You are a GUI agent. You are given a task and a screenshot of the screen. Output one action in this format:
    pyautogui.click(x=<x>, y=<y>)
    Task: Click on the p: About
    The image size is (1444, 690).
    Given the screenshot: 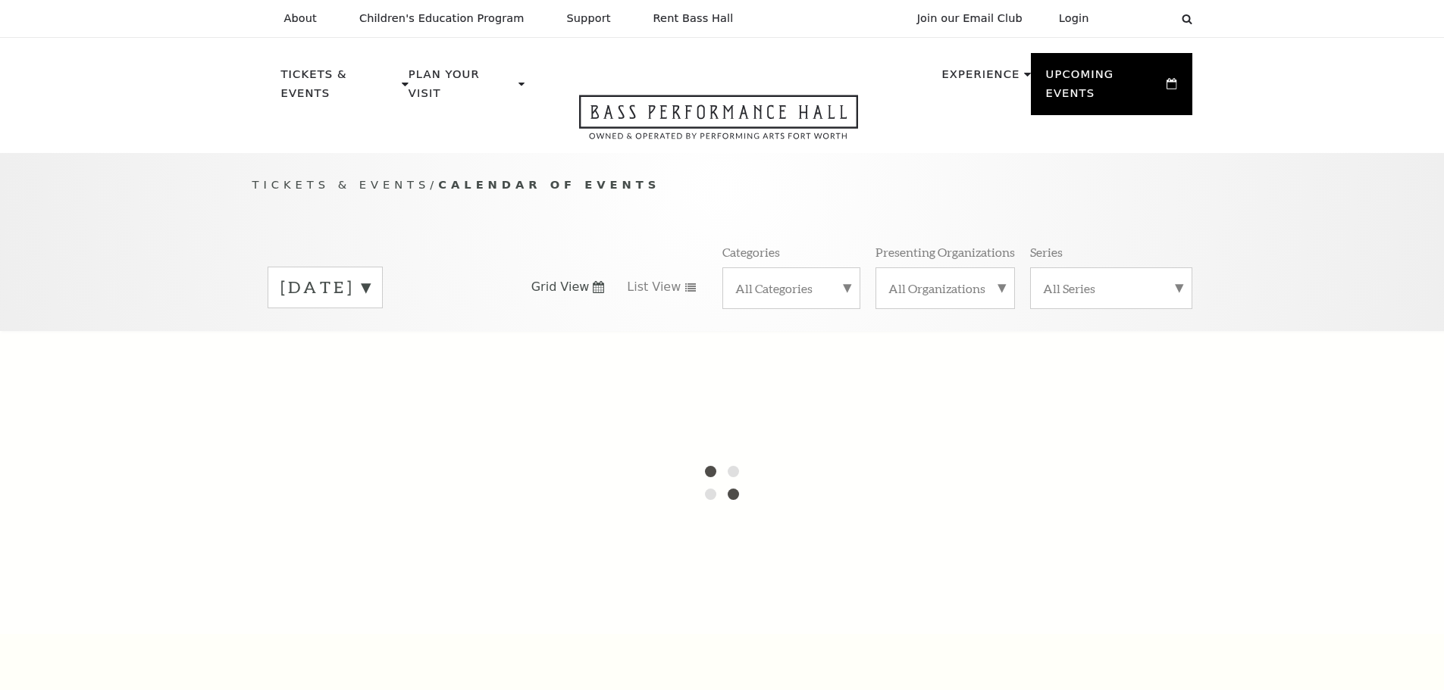 What is the action you would take?
    pyautogui.click(x=300, y=18)
    